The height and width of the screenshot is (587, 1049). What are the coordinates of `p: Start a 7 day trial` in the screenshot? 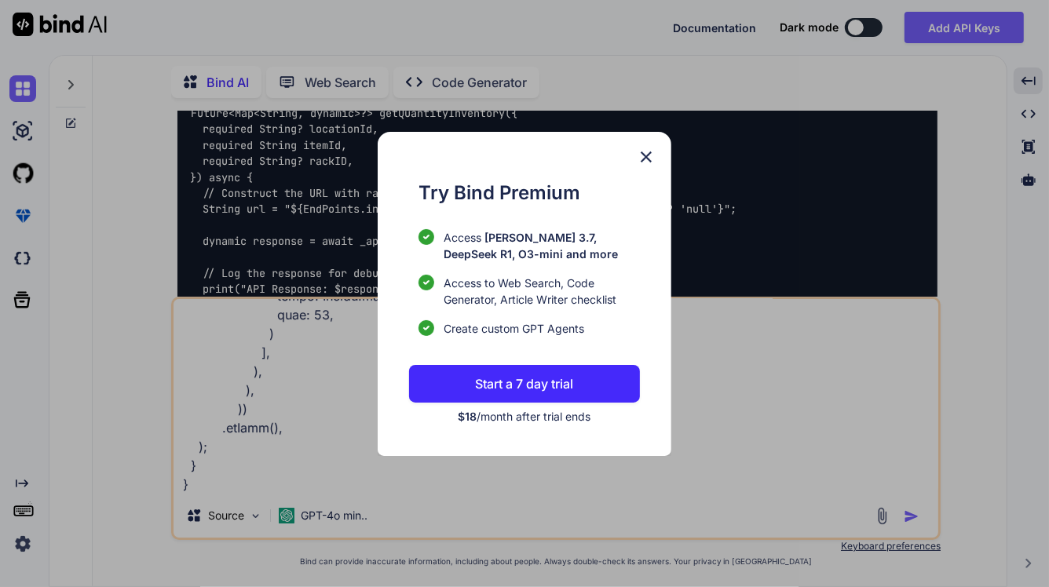 It's located at (524, 384).